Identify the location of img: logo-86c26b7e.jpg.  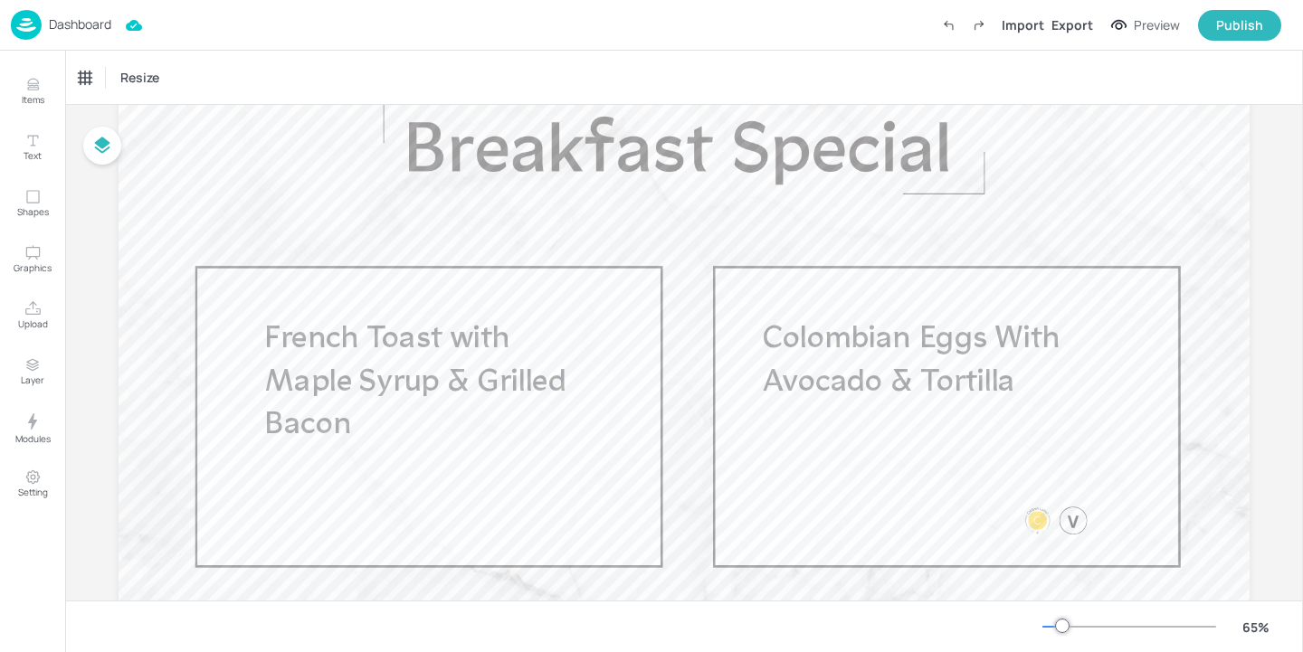
(26, 24).